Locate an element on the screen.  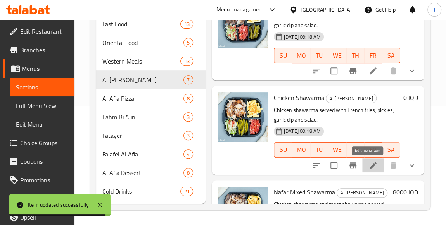
div: Western Meals13 is located at coordinates (151, 61).